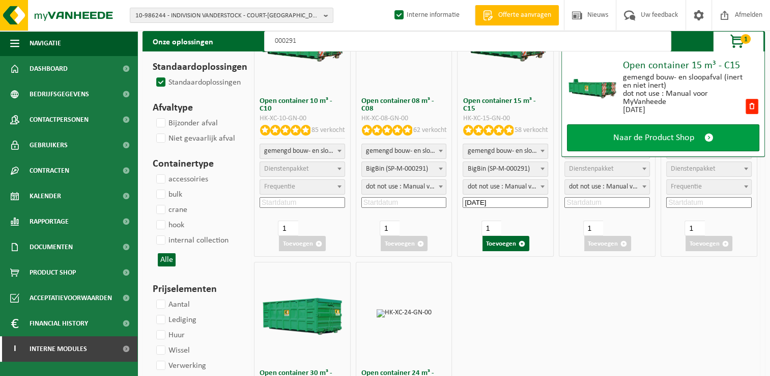  Describe the element at coordinates (52, 272) in the screenshot. I see `span: Product Shop` at that location.